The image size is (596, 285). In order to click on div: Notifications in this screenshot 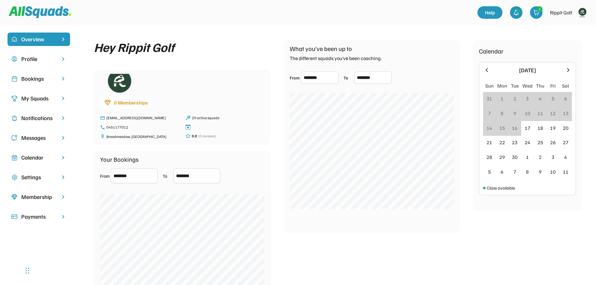, I will do `click(39, 118)`.